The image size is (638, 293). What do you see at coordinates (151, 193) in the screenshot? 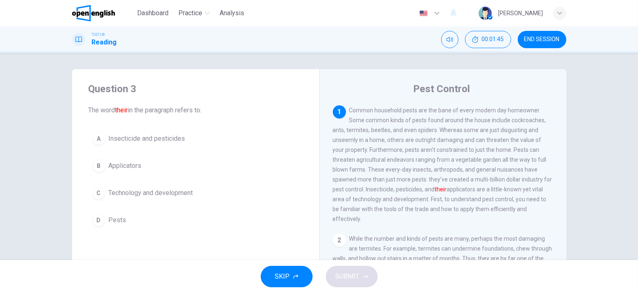
I see `span: Technology and development` at bounding box center [151, 193].